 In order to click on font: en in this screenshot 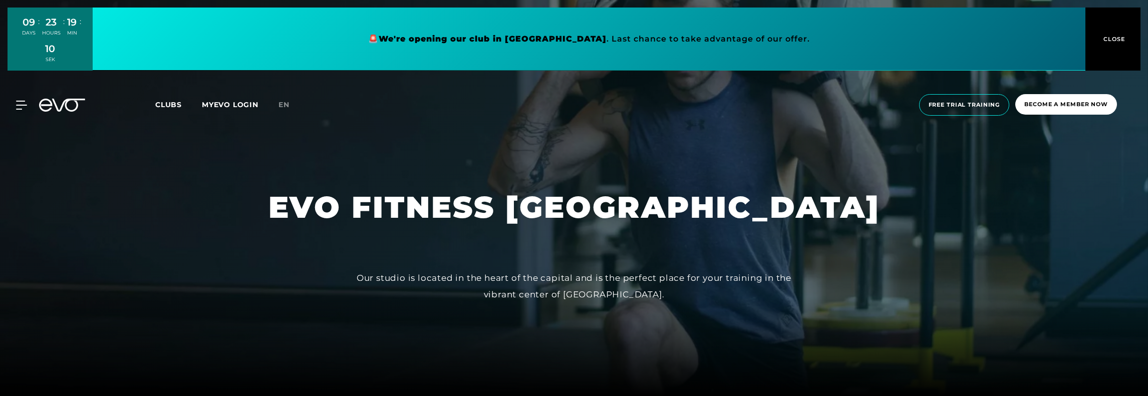, I will do `click(284, 105)`.